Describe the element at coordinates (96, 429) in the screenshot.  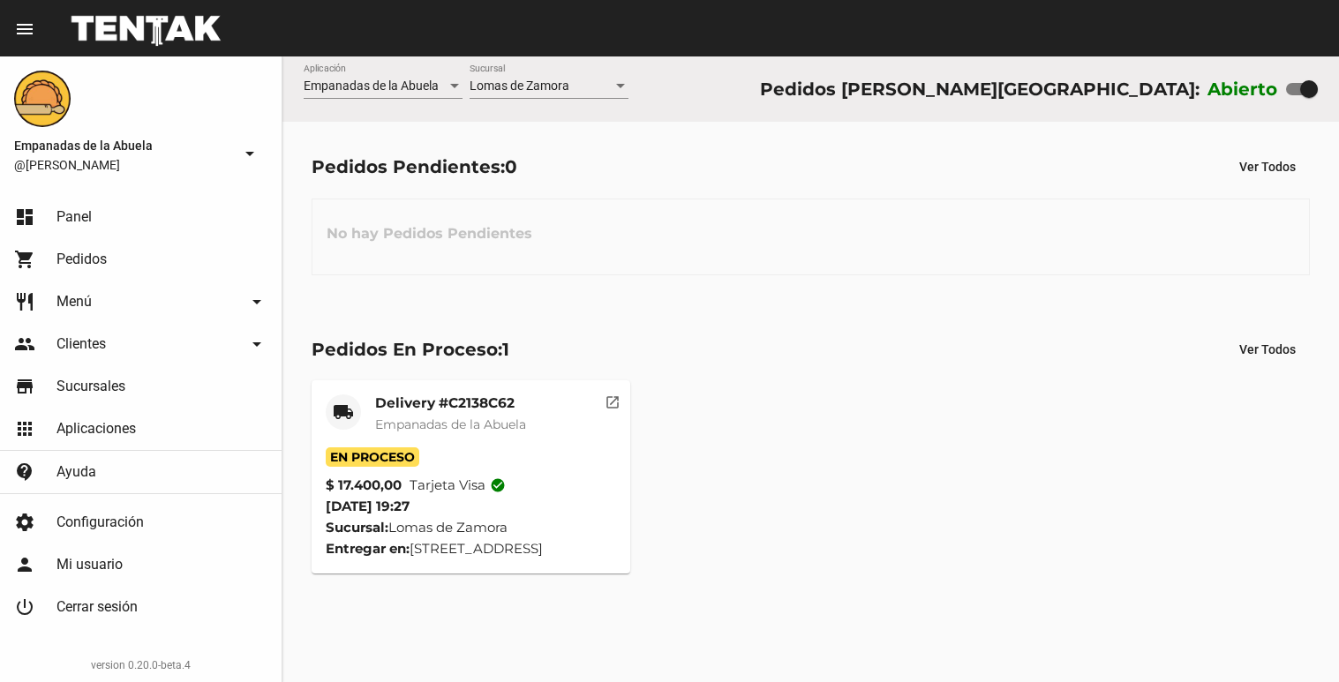
I see `span: Aplicaciones` at that location.